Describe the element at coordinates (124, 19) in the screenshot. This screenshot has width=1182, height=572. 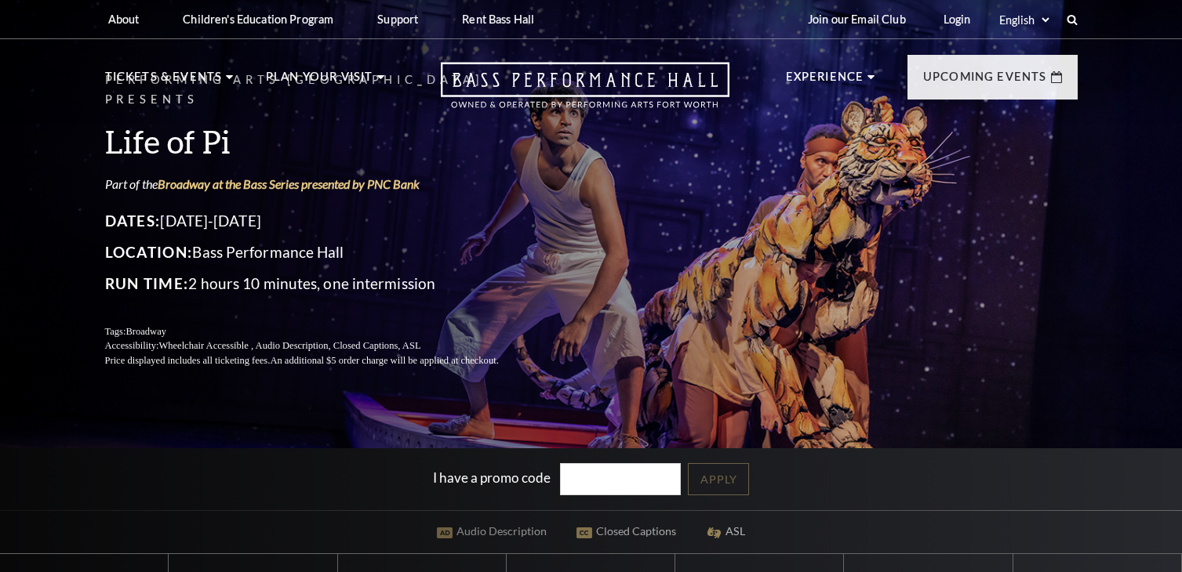
I see `p: About` at that location.